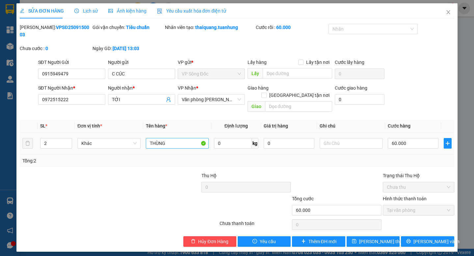 This screenshot has height=256, width=474. I want to click on span: Lịch sử, so click(86, 11).